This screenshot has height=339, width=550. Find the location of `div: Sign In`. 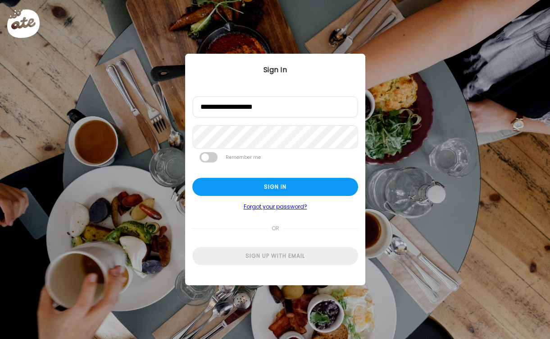

div: Sign In is located at coordinates (275, 70).